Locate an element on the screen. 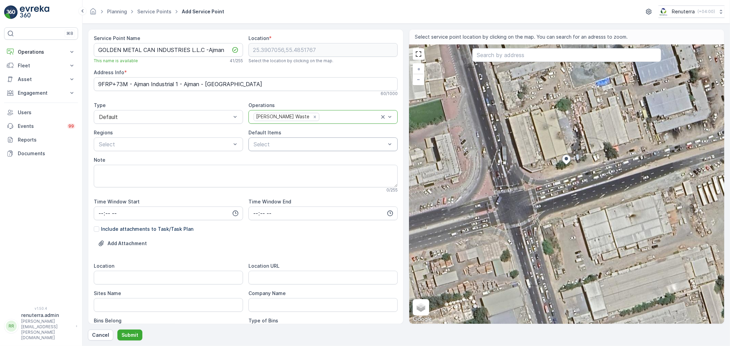 The image size is (730, 346). label: Bins Belong is located at coordinates (107, 321).